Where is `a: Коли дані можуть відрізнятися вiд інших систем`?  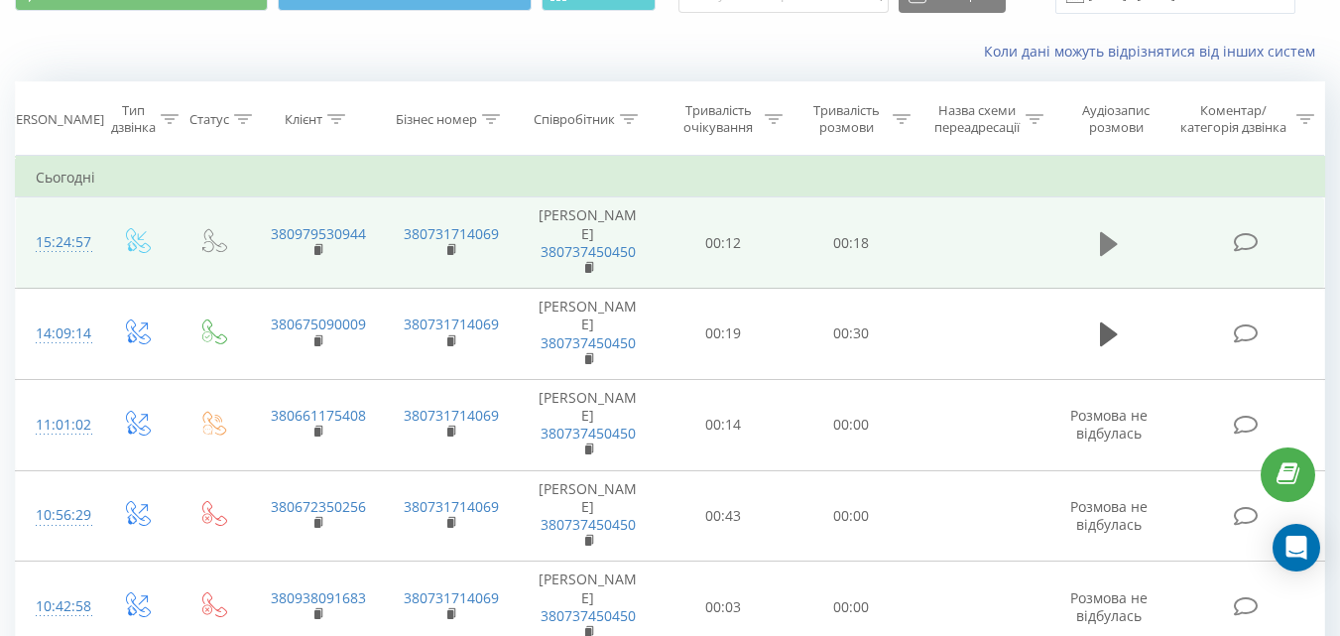
a: Коли дані можуть відрізнятися вiд інших систем is located at coordinates (1154, 51).